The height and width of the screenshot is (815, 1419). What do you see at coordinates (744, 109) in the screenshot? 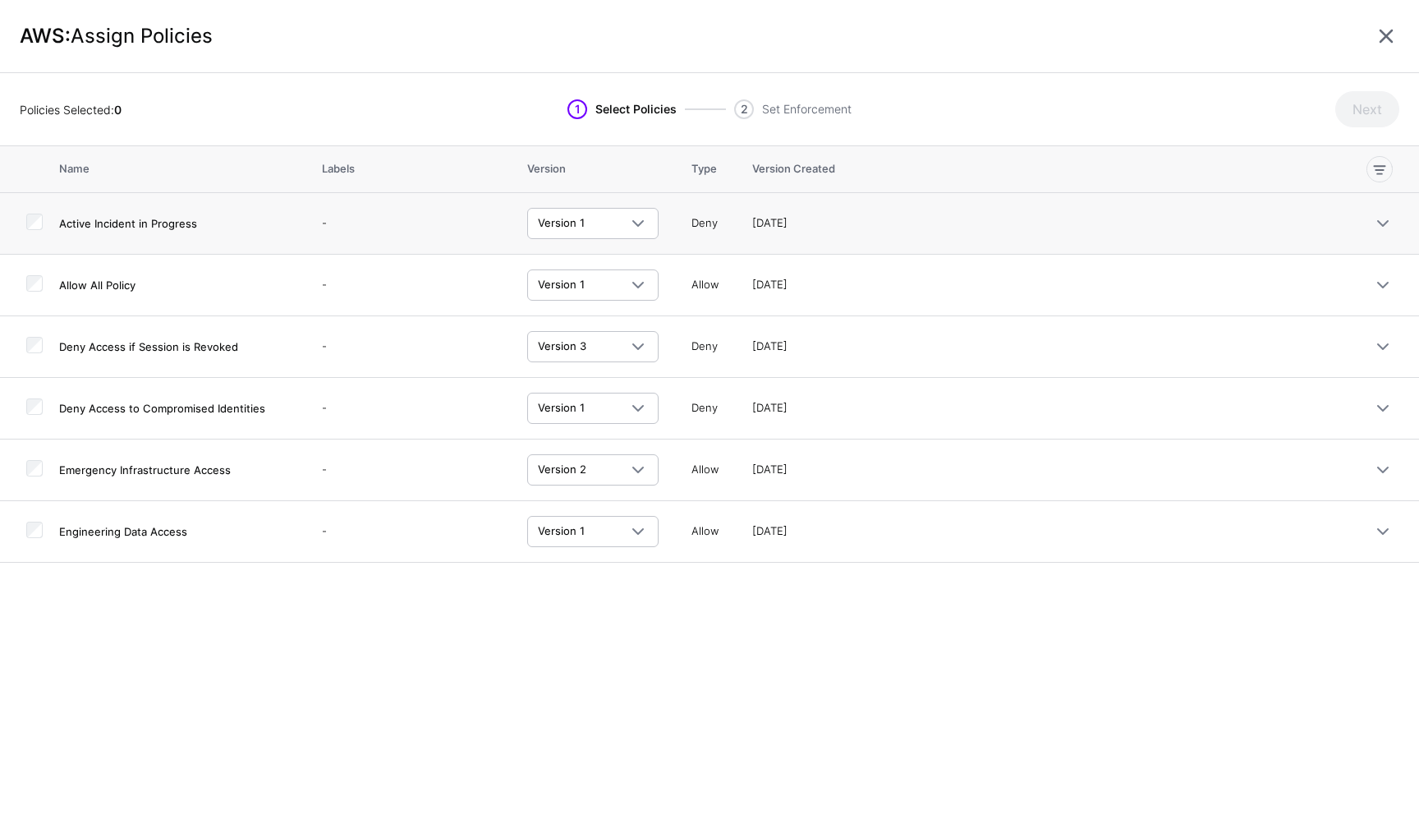
I see `span: 2` at bounding box center [744, 109].